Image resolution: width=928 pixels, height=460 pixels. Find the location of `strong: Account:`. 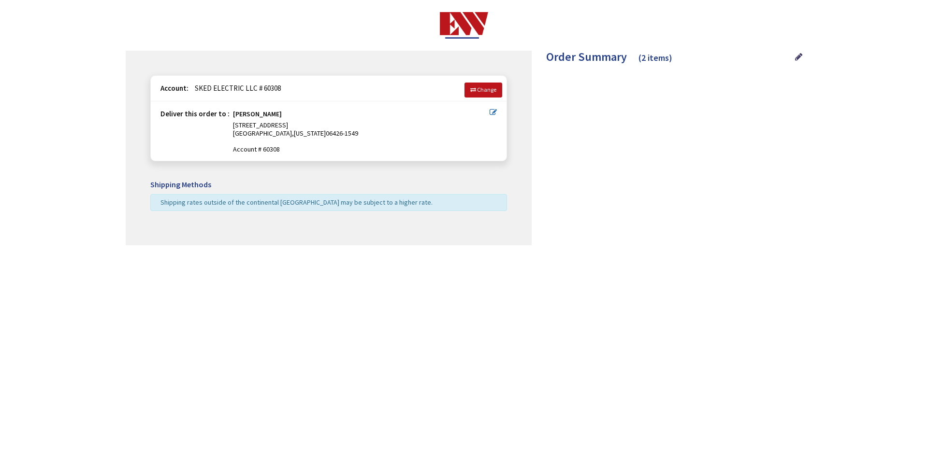

strong: Account: is located at coordinates (174, 88).